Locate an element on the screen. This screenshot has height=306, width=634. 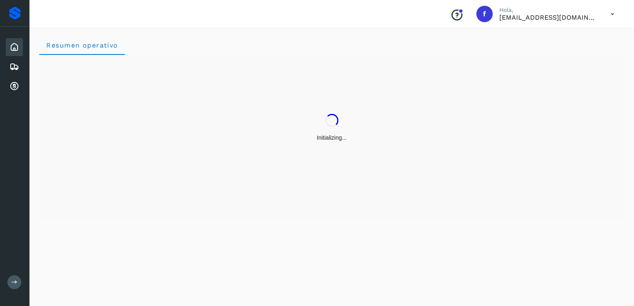
p: facturacion@expresssanjavier.com is located at coordinates (549, 17).